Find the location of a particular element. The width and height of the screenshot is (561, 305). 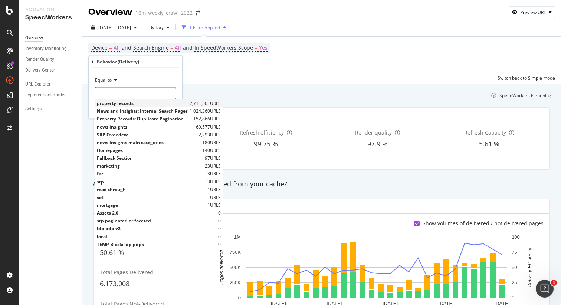

div: Delivery Center is located at coordinates (40, 70).